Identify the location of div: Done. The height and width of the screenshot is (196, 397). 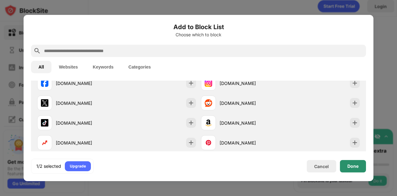
(353, 166).